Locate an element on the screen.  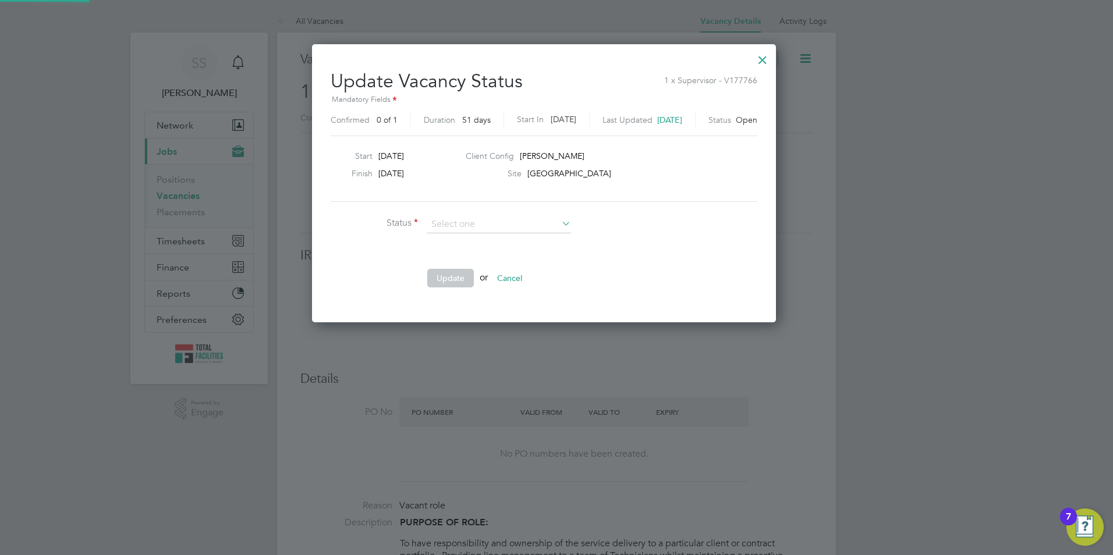
label: Start is located at coordinates (349, 156).